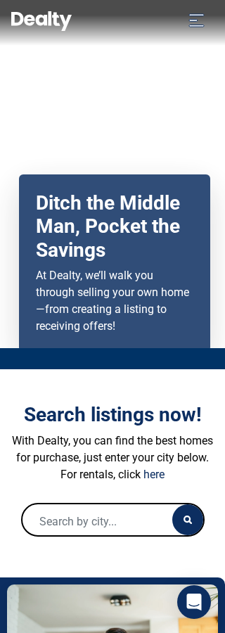 This screenshot has height=633, width=225. Describe the element at coordinates (154, 474) in the screenshot. I see `a: here` at that location.